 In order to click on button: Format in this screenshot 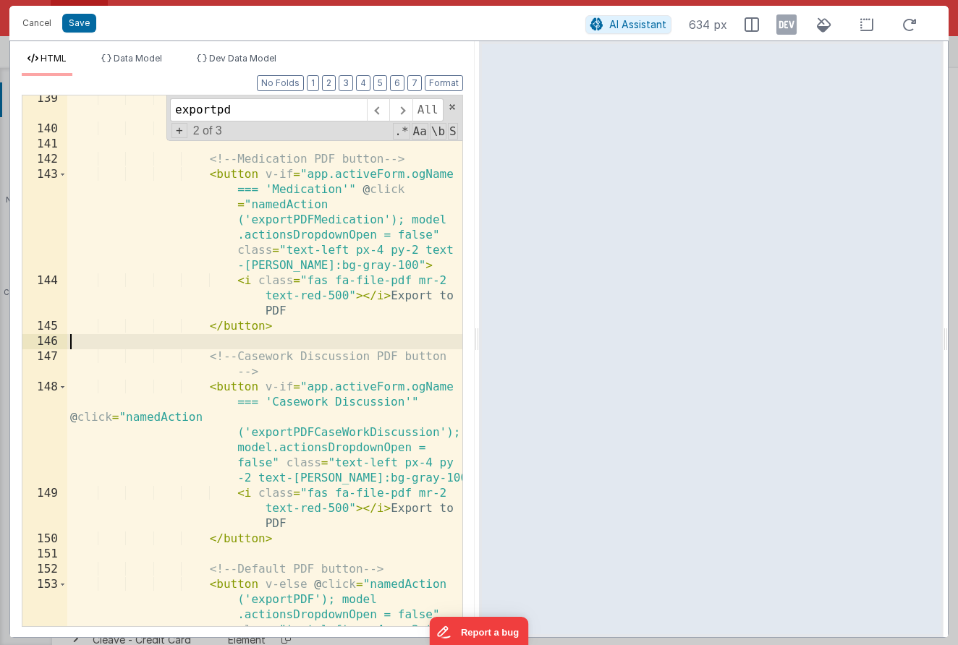, I will do `click(443, 83)`.